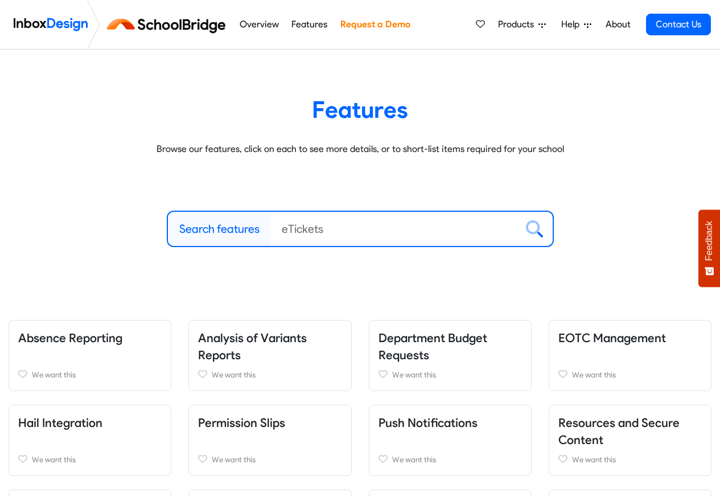  What do you see at coordinates (709, 248) in the screenshot?
I see `button: Feedback - Show survey` at bounding box center [709, 248].